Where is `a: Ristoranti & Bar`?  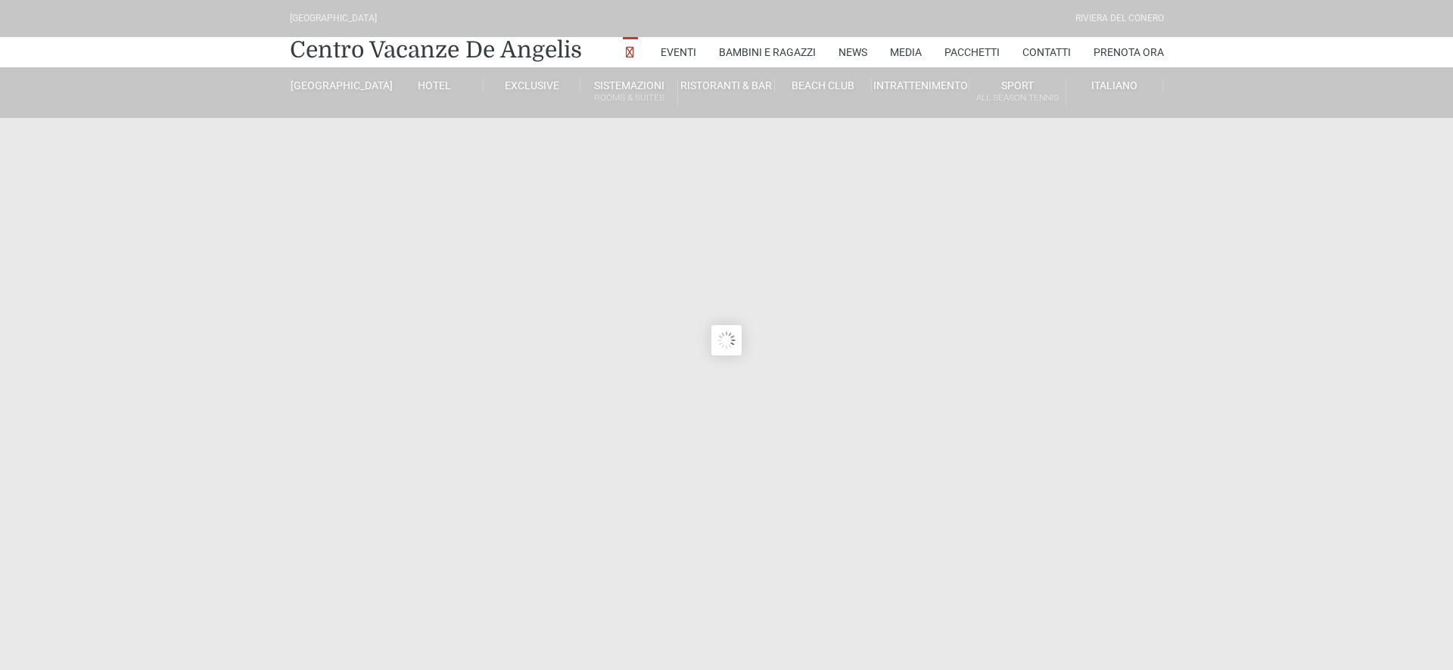
a: Ristoranti & Bar is located at coordinates (726, 86).